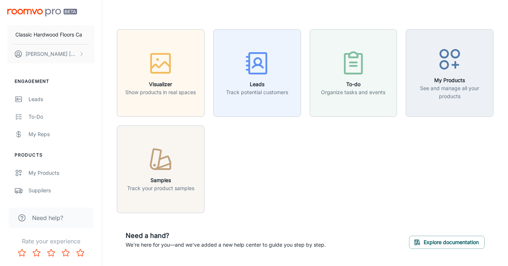 This screenshot has width=508, height=266. What do you see at coordinates (257, 92) in the screenshot?
I see `p: Track potential customers` at bounding box center [257, 92].